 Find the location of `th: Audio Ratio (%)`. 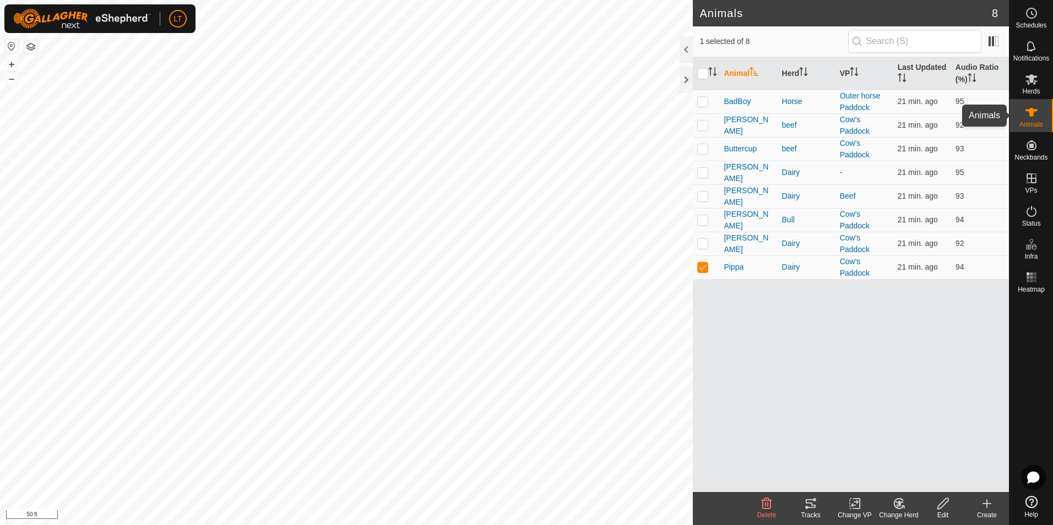

th: Audio Ratio (%) is located at coordinates (979, 74).